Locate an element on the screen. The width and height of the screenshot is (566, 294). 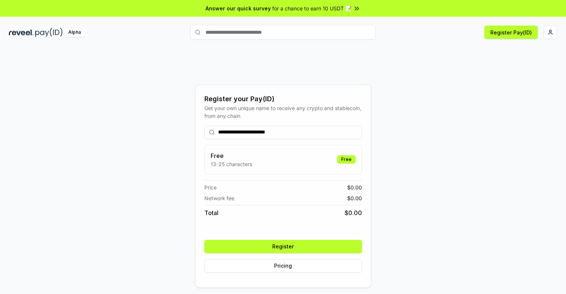
img: reveel_dark is located at coordinates (21, 32).